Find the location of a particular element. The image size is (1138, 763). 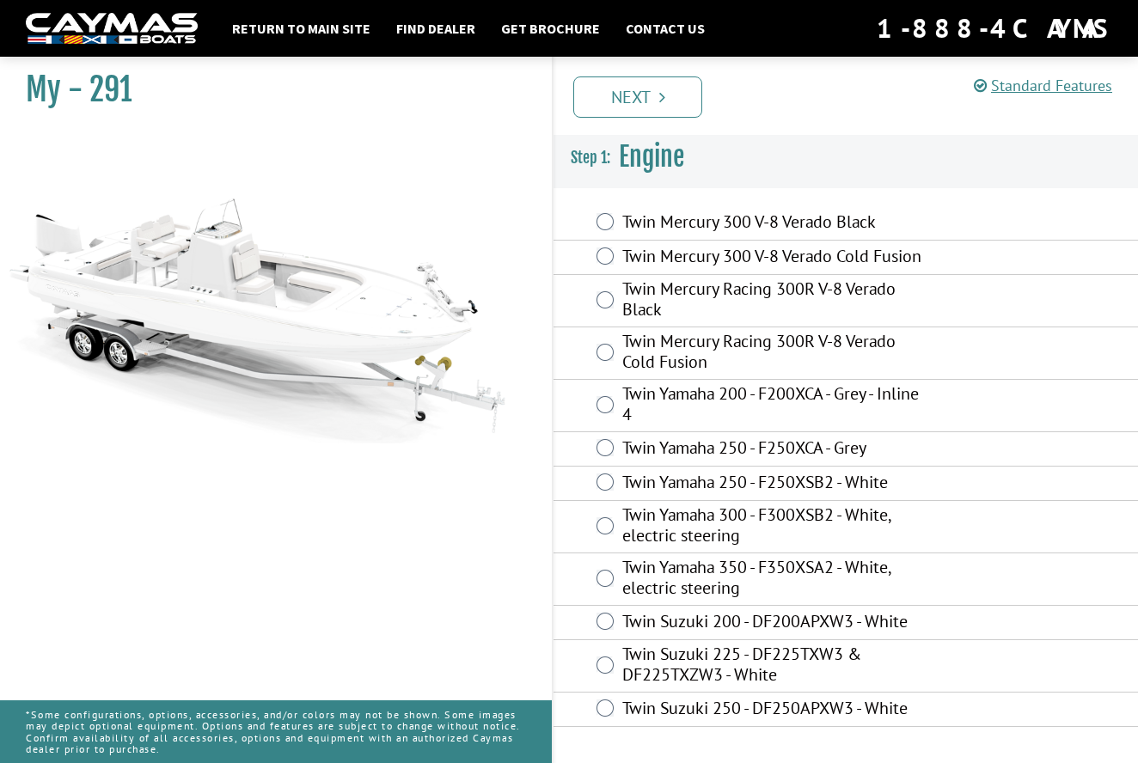

label: Twin Suzuki 250 - DF250APXW3 - White is located at coordinates (777, 710).